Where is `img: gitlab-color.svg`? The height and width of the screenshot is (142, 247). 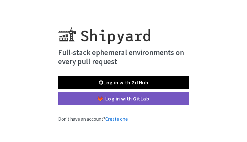
img: gitlab-color.svg is located at coordinates (100, 99).